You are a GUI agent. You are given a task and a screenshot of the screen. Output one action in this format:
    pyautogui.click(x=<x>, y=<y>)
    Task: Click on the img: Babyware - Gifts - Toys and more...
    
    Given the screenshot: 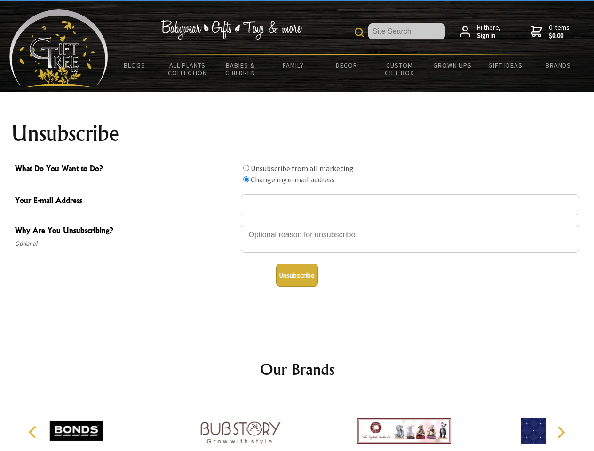 What is the action you would take?
    pyautogui.click(x=59, y=48)
    